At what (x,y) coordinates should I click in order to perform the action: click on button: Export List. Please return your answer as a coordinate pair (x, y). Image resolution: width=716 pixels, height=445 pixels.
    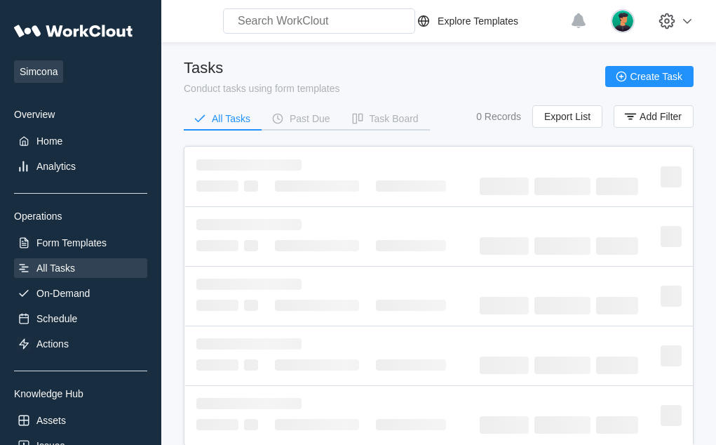
    Looking at the image, I should click on (567, 116).